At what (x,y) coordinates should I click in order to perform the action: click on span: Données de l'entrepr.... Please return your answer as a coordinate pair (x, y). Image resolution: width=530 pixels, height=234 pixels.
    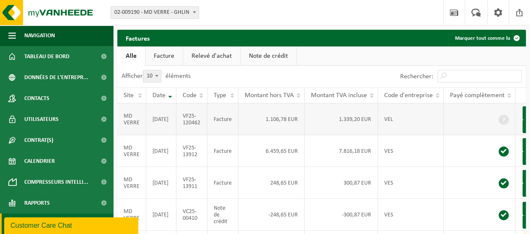
    Looking at the image, I should click on (56, 77).